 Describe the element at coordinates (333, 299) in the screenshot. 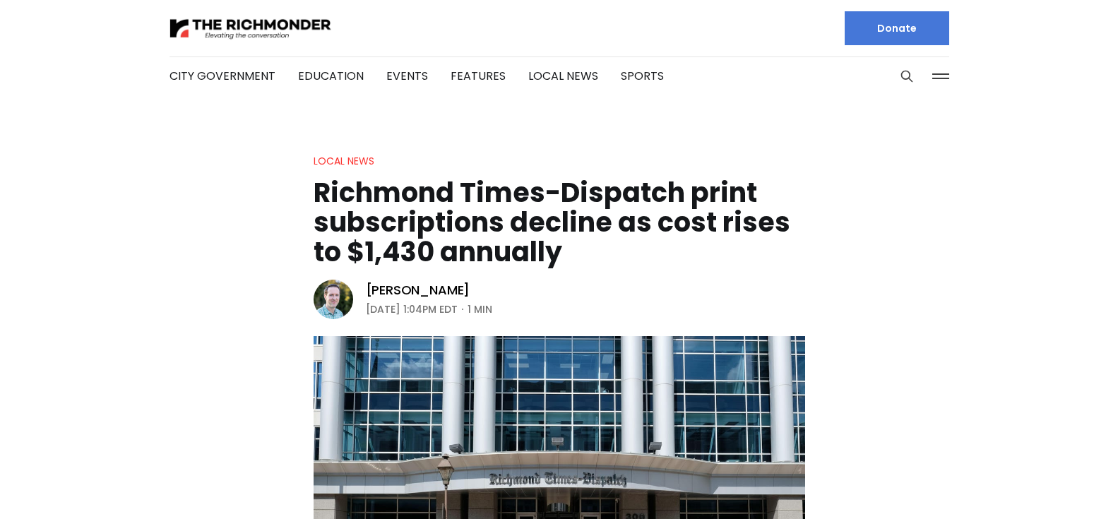

I see `img: Michael Phillips` at that location.